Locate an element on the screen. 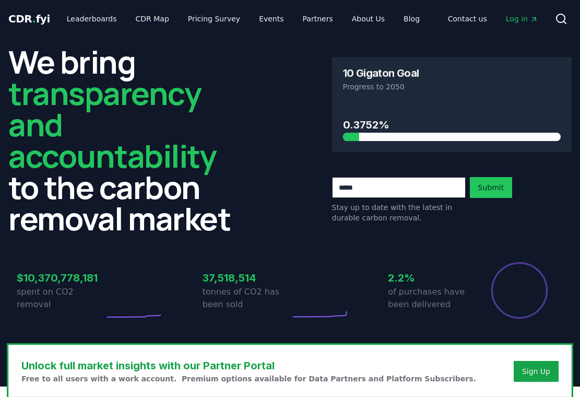 Image resolution: width=580 pixels, height=397 pixels. span: CDR fyi is located at coordinates (29, 19).